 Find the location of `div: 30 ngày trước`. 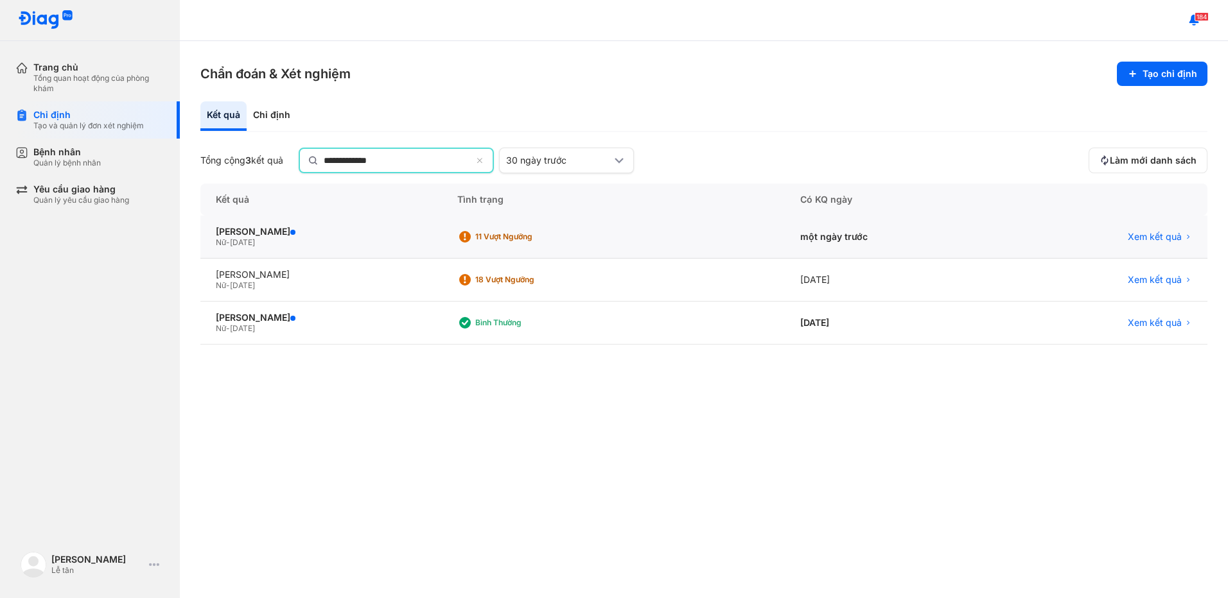

div: 30 ngày trước is located at coordinates (559, 161).